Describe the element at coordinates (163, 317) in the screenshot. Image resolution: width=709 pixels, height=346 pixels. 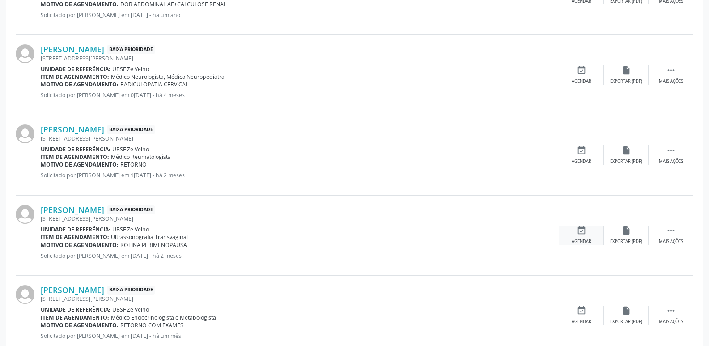
I see `span: Médico Endocrinologista e Metabologista` at that location.